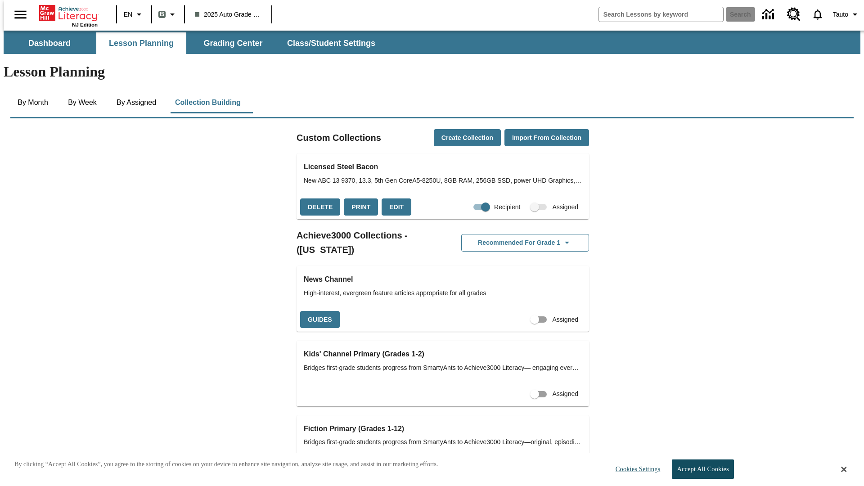 This screenshot has height=486, width=864. Describe the element at coordinates (141, 43) in the screenshot. I see `span: Lesson Planning` at that location.